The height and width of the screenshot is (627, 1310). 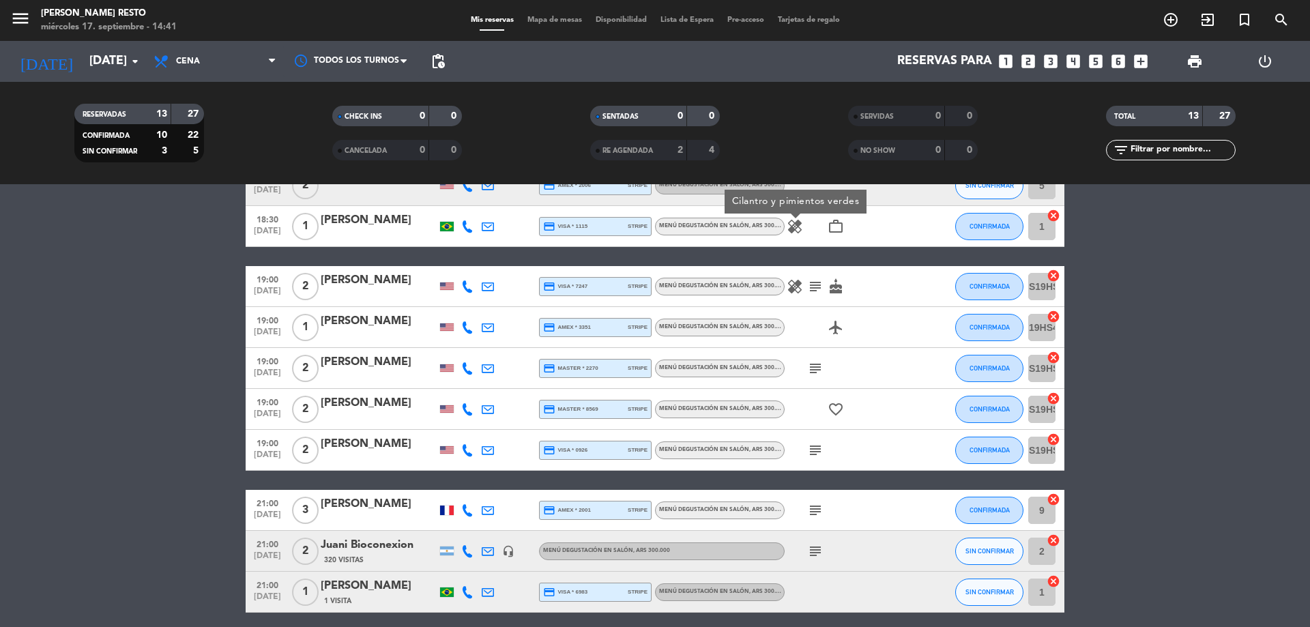 What do you see at coordinates (162, 135) in the screenshot?
I see `strong: 10` at bounding box center [162, 135].